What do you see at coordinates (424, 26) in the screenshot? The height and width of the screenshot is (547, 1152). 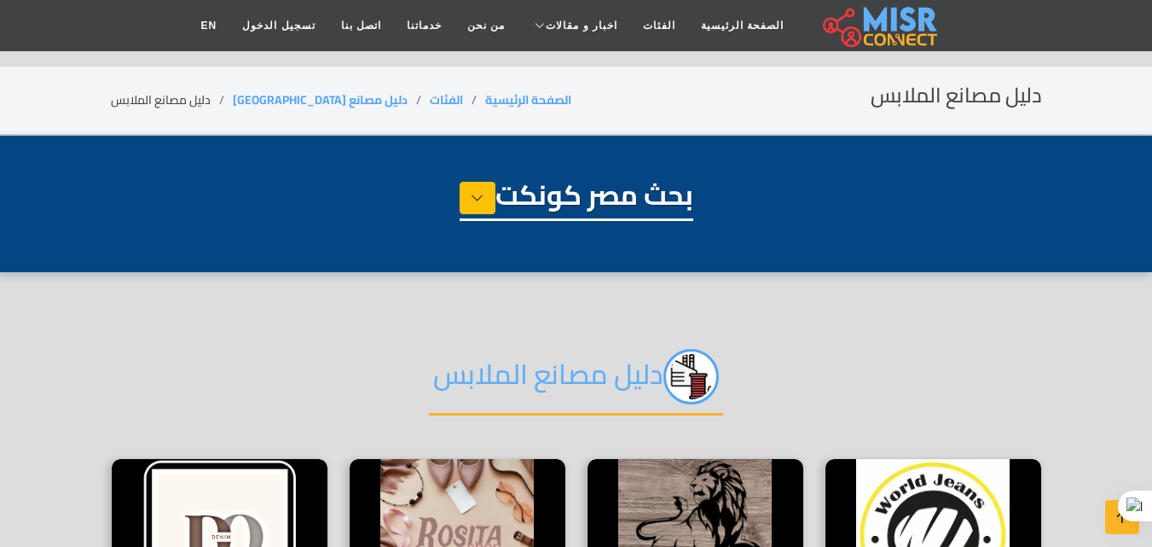 I see `a: خدماتنا` at bounding box center [424, 26].